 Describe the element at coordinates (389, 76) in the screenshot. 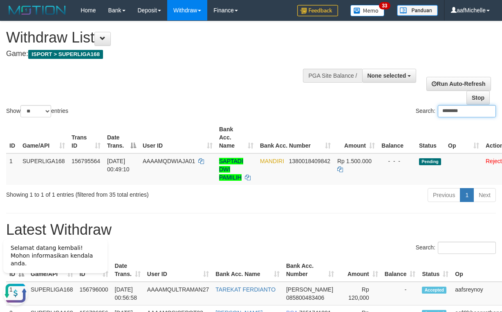

I see `button: None selected` at that location.